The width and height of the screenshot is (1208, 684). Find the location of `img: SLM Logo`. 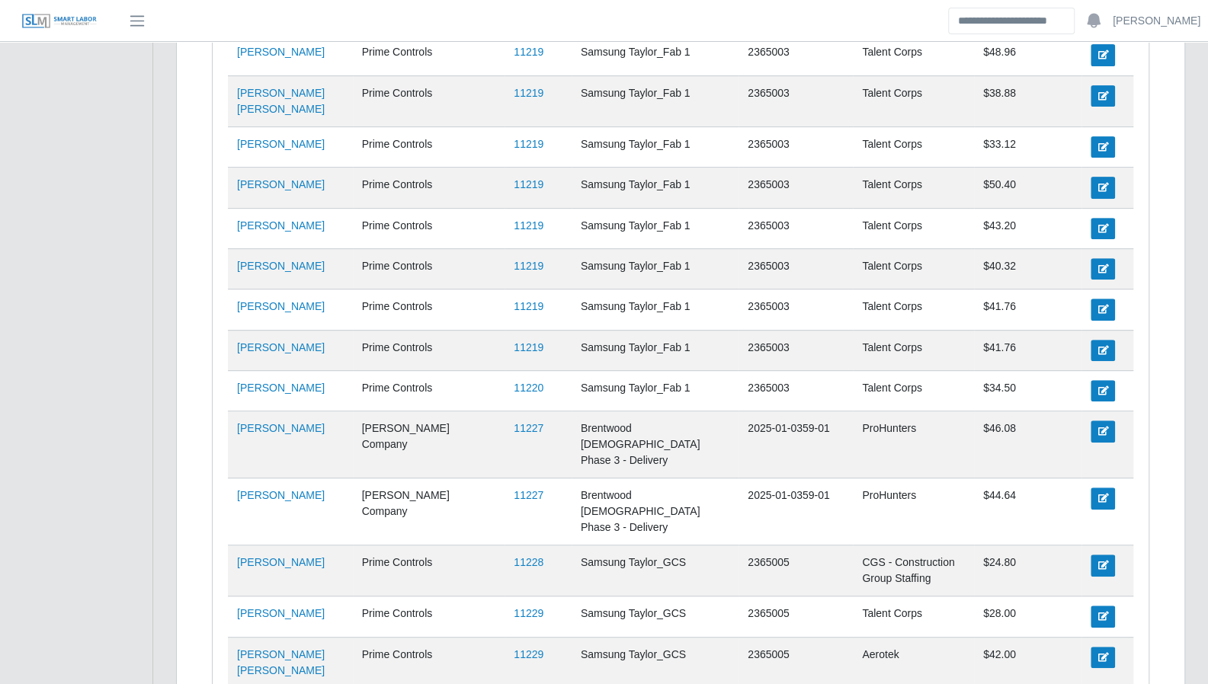

img: SLM Logo is located at coordinates (59, 21).